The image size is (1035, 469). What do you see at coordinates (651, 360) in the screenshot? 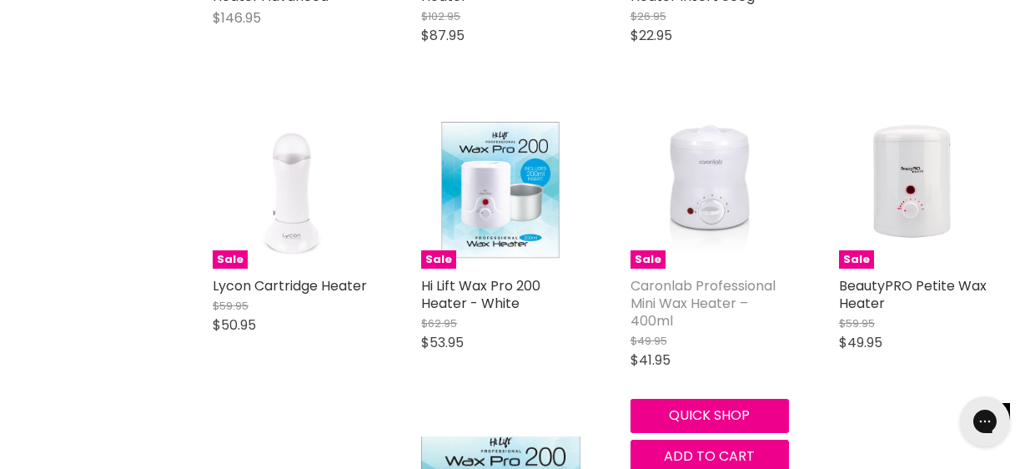
I see `span: $41.95` at bounding box center [651, 360].